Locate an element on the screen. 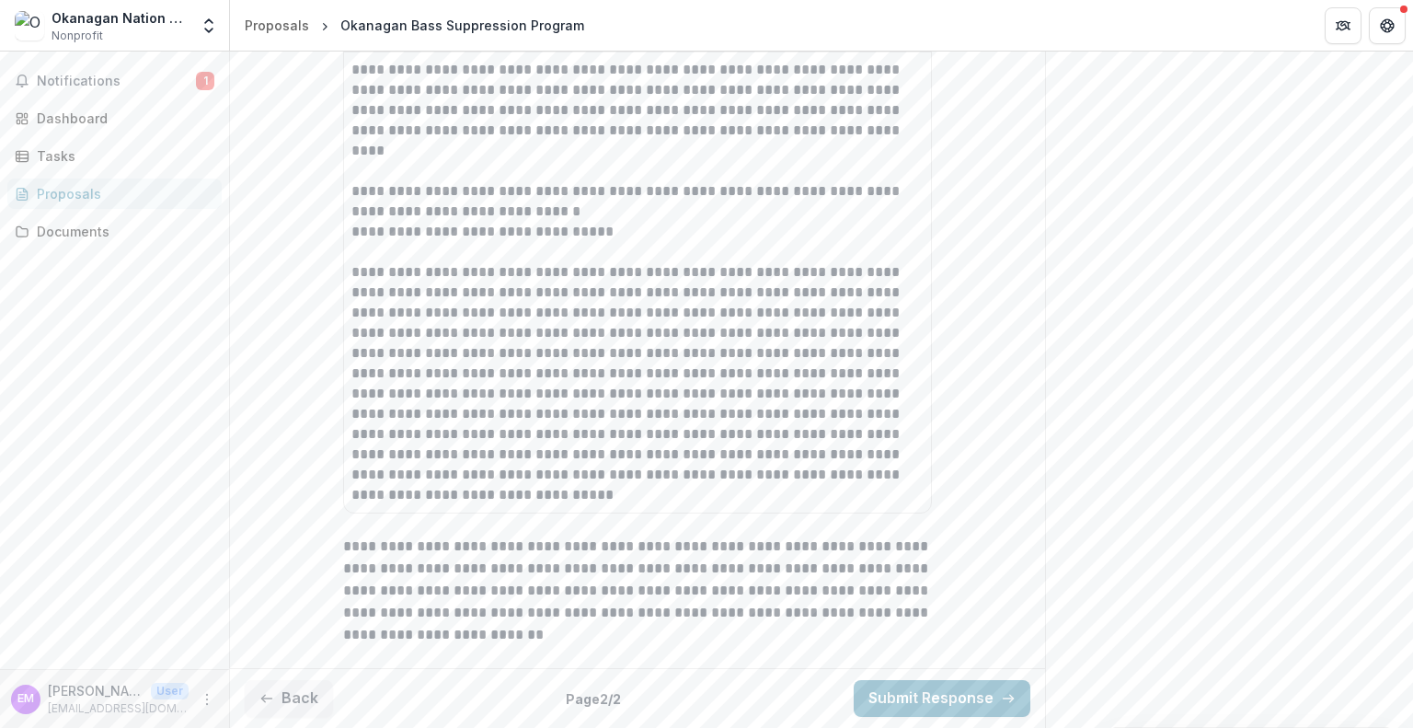  span: Notifications is located at coordinates (116, 81).